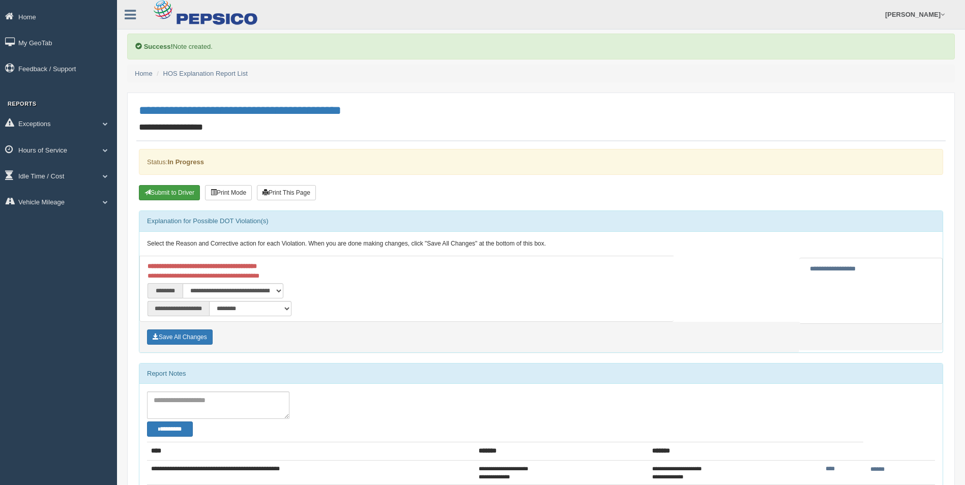 The image size is (965, 485). I want to click on button: Print Mode, so click(228, 193).